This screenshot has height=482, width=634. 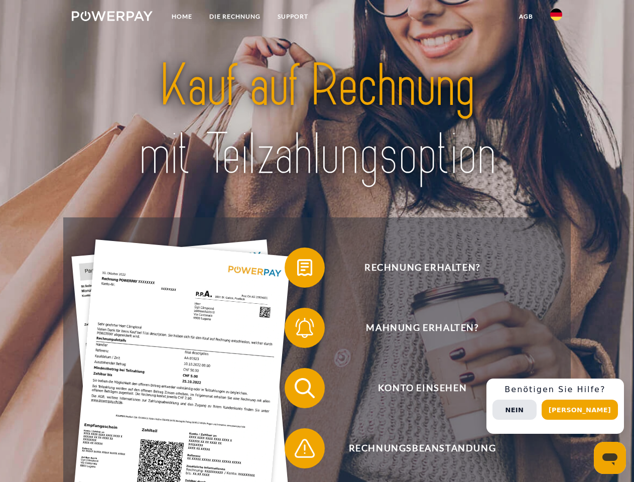 I want to click on button: Nein, so click(x=514, y=409).